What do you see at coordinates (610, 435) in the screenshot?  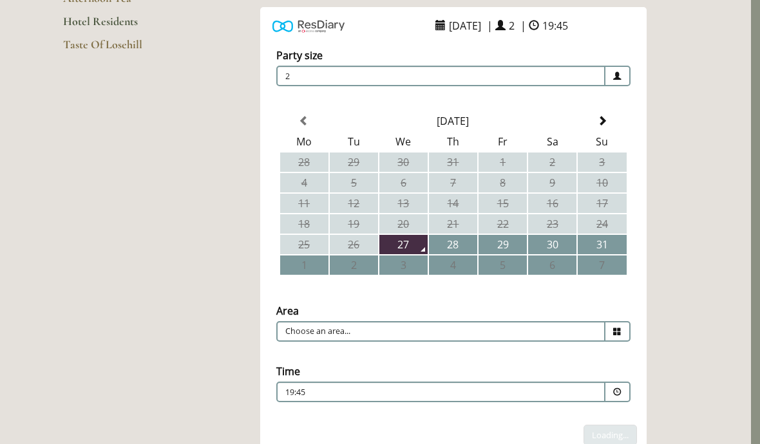 I see `span: Loading...` at bounding box center [610, 435].